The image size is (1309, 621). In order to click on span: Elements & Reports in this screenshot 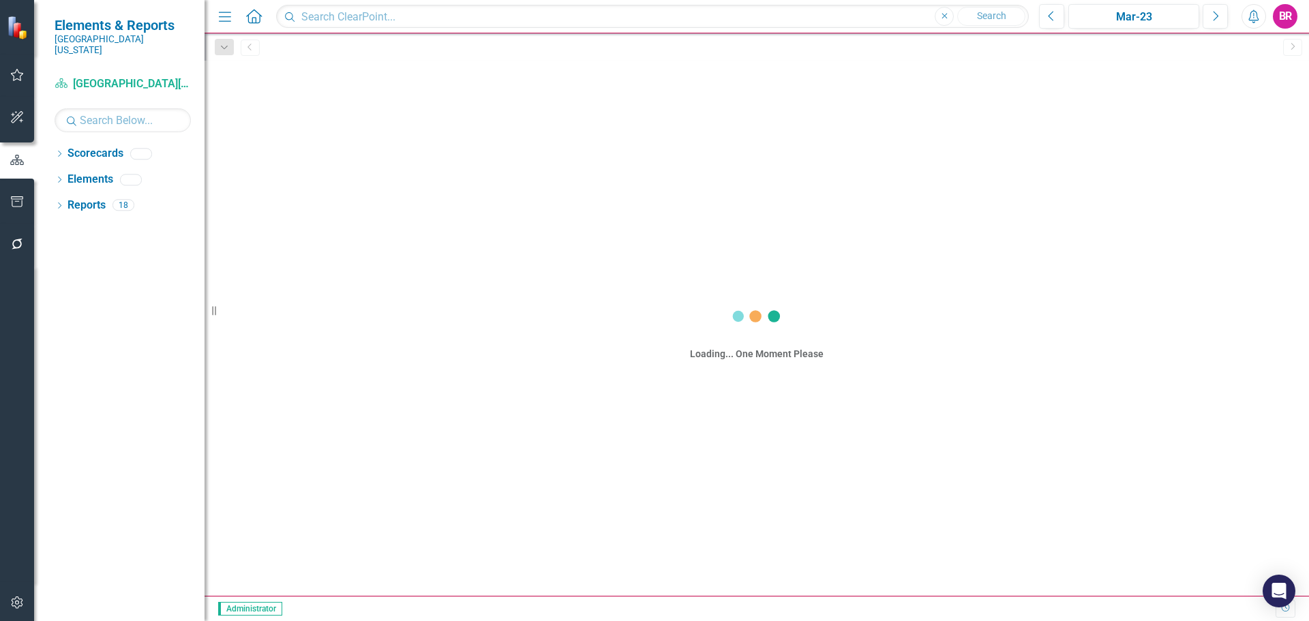, I will do `click(123, 25)`.